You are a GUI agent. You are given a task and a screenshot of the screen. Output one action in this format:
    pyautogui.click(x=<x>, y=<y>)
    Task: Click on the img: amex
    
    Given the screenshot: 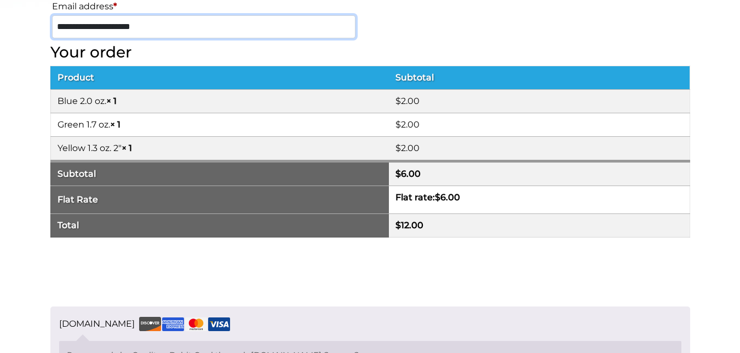 What is the action you would take?
    pyautogui.click(x=173, y=324)
    